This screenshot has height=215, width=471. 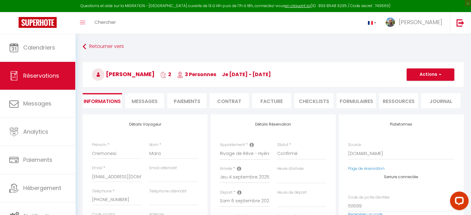 I want to click on li: Contrat, so click(x=229, y=101).